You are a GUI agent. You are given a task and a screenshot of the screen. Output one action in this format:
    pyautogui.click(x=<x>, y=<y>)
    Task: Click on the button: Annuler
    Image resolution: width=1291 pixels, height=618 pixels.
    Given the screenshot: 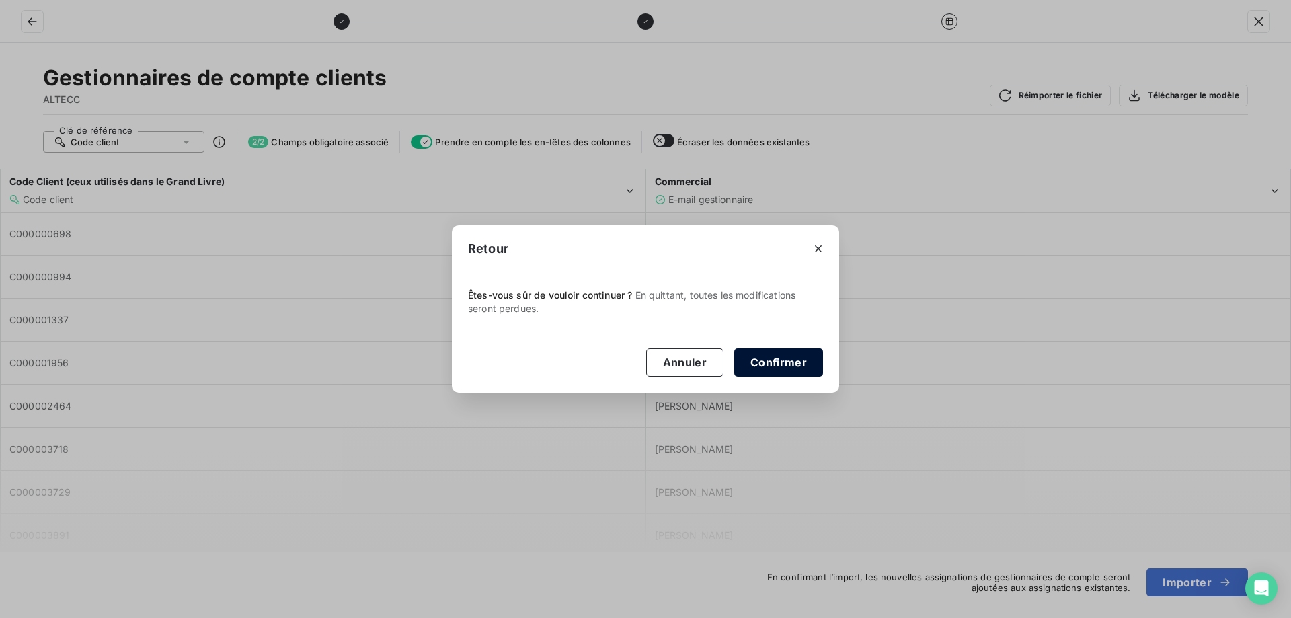 What is the action you would take?
    pyautogui.click(x=685, y=362)
    